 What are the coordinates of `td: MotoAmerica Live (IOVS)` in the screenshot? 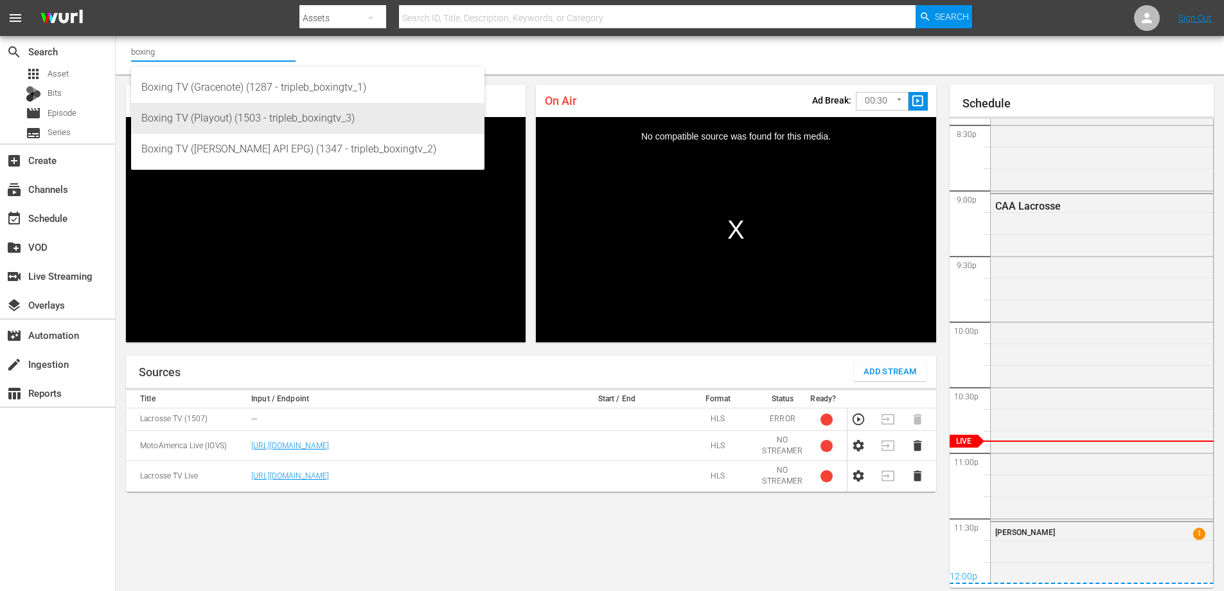 It's located at (186, 445).